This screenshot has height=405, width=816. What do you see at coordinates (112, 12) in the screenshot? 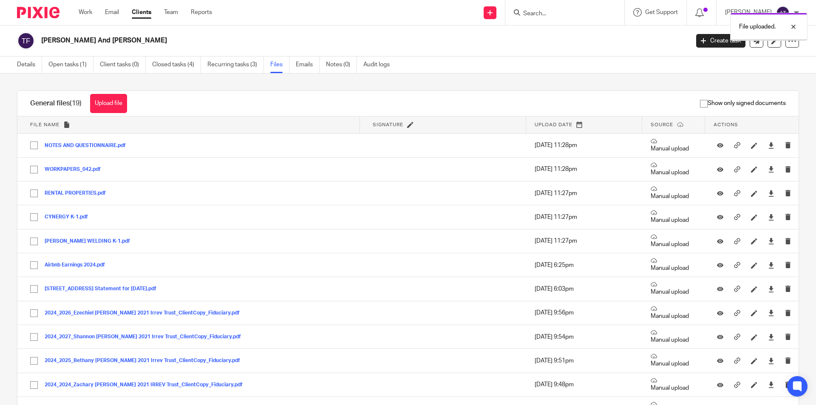
I see `a: Email` at bounding box center [112, 12].